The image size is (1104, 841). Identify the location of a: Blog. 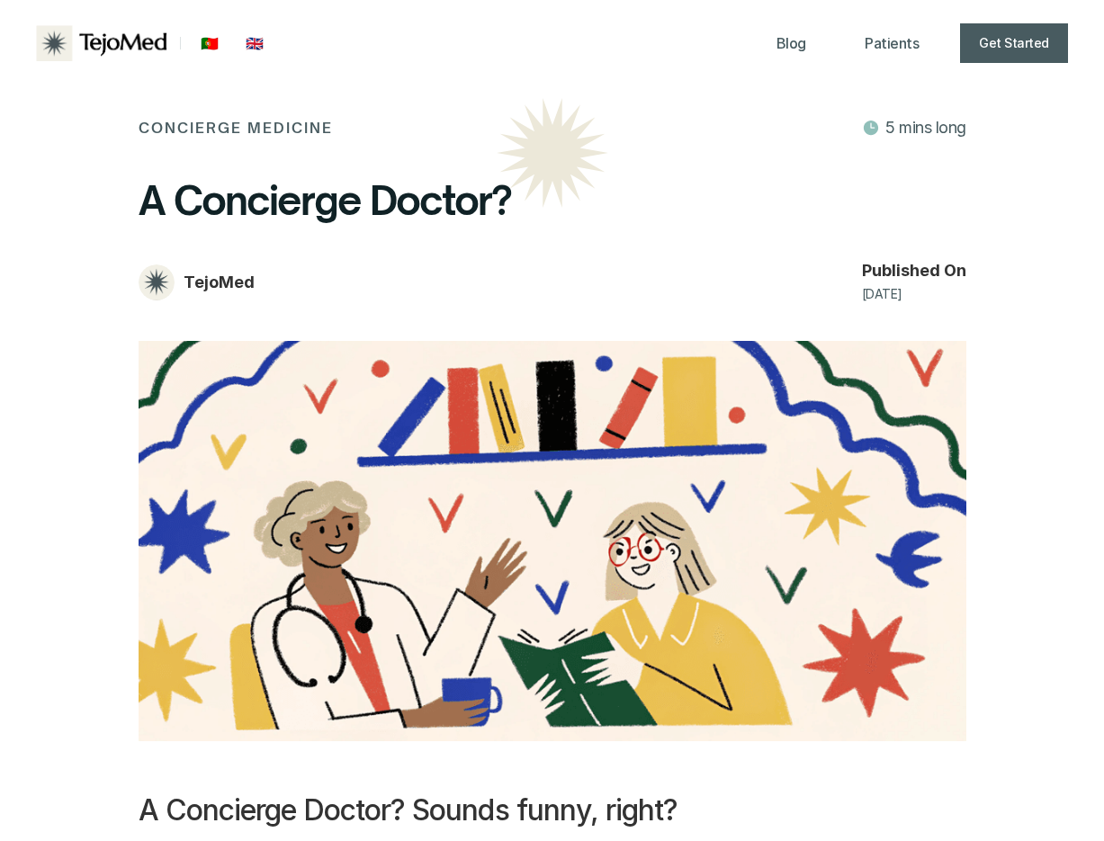
(791, 43).